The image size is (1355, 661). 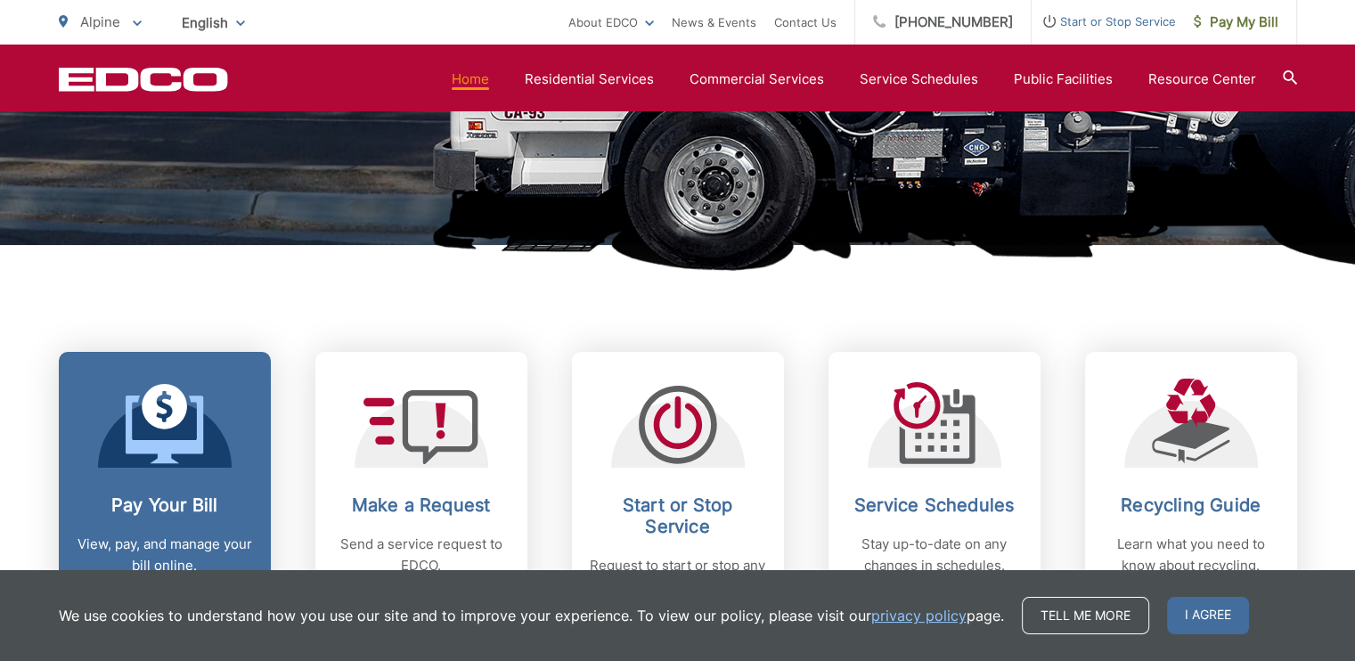 What do you see at coordinates (1063, 79) in the screenshot?
I see `a: Public Facilities` at bounding box center [1063, 79].